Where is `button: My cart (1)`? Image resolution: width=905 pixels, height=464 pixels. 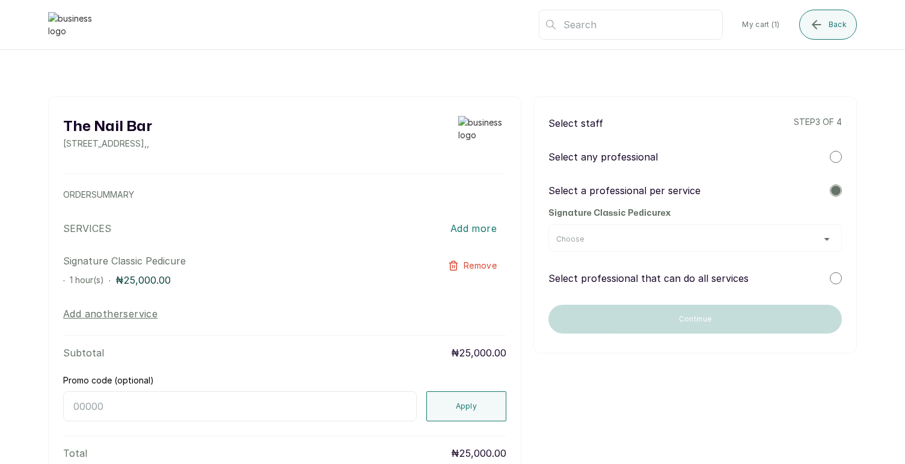 button: My cart (1) is located at coordinates (761, 25).